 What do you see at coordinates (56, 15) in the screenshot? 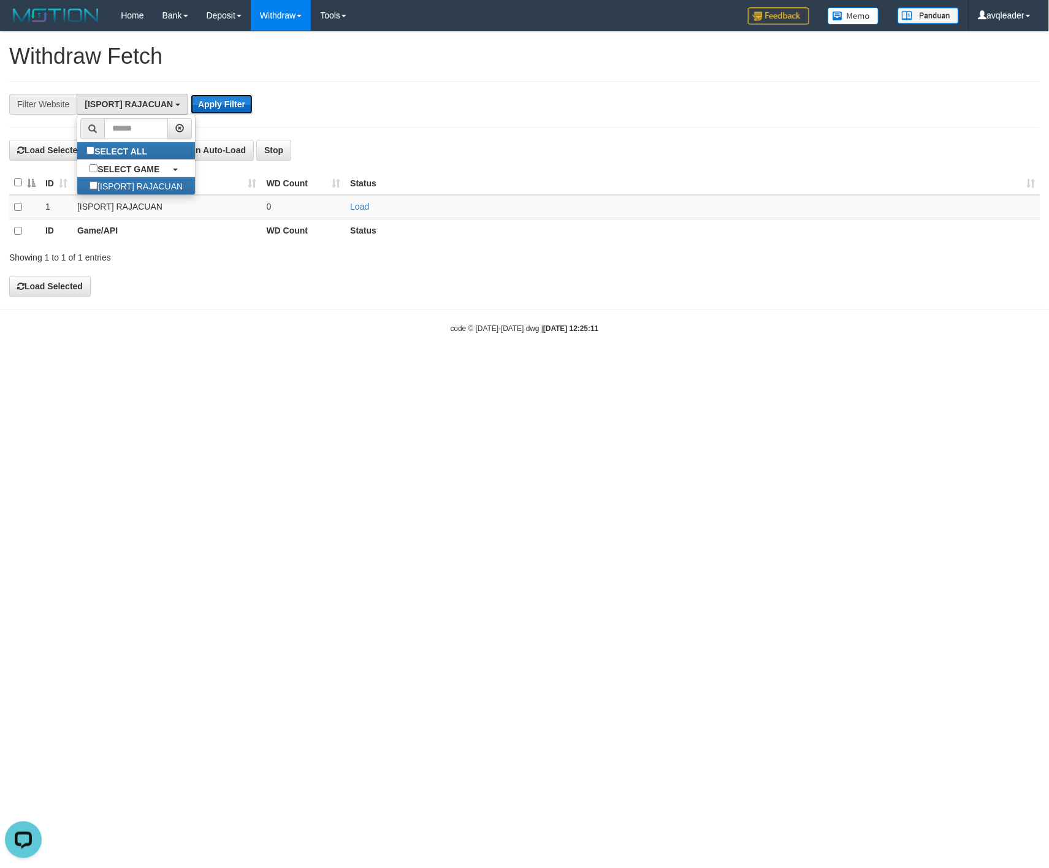
I see `img: MOTION_logo.png` at bounding box center [56, 15].